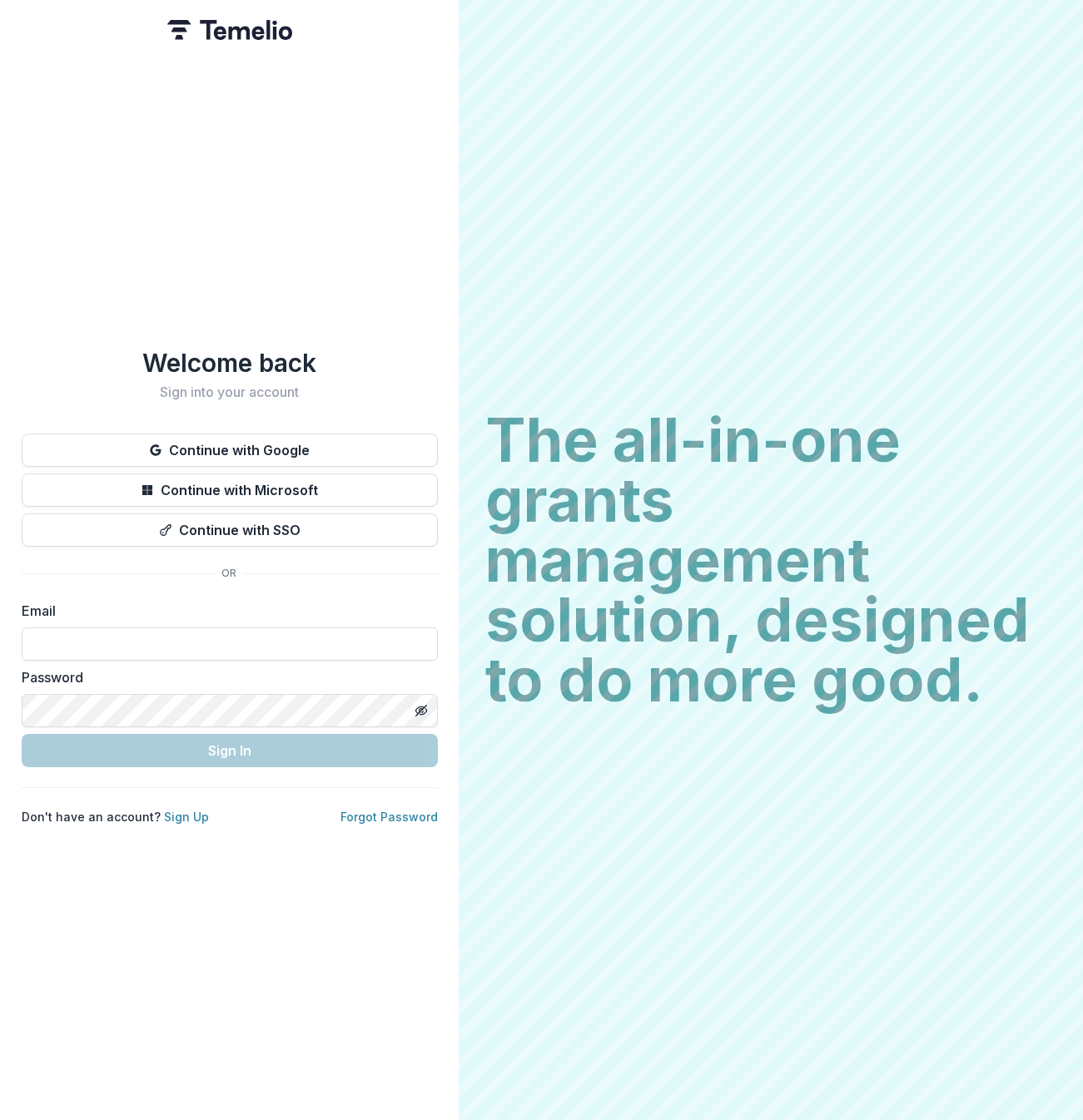 The image size is (1083, 1120). What do you see at coordinates (229, 450) in the screenshot?
I see `button: Continue with Google` at bounding box center [229, 450].